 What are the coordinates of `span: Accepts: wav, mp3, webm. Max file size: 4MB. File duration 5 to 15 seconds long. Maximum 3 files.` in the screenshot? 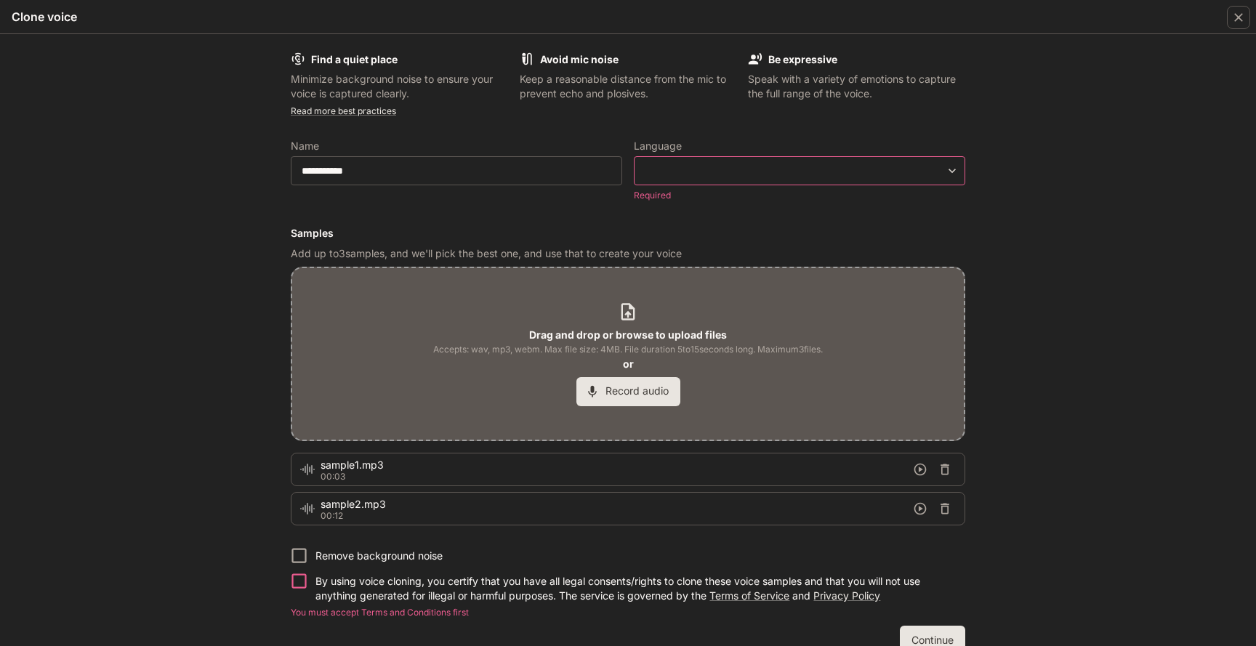 It's located at (628, 350).